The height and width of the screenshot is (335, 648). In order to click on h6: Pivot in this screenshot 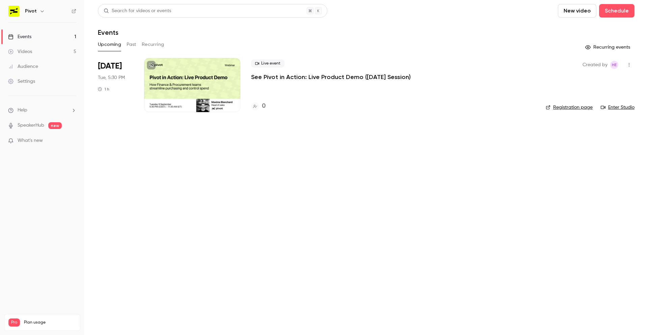, I will do `click(31, 11)`.